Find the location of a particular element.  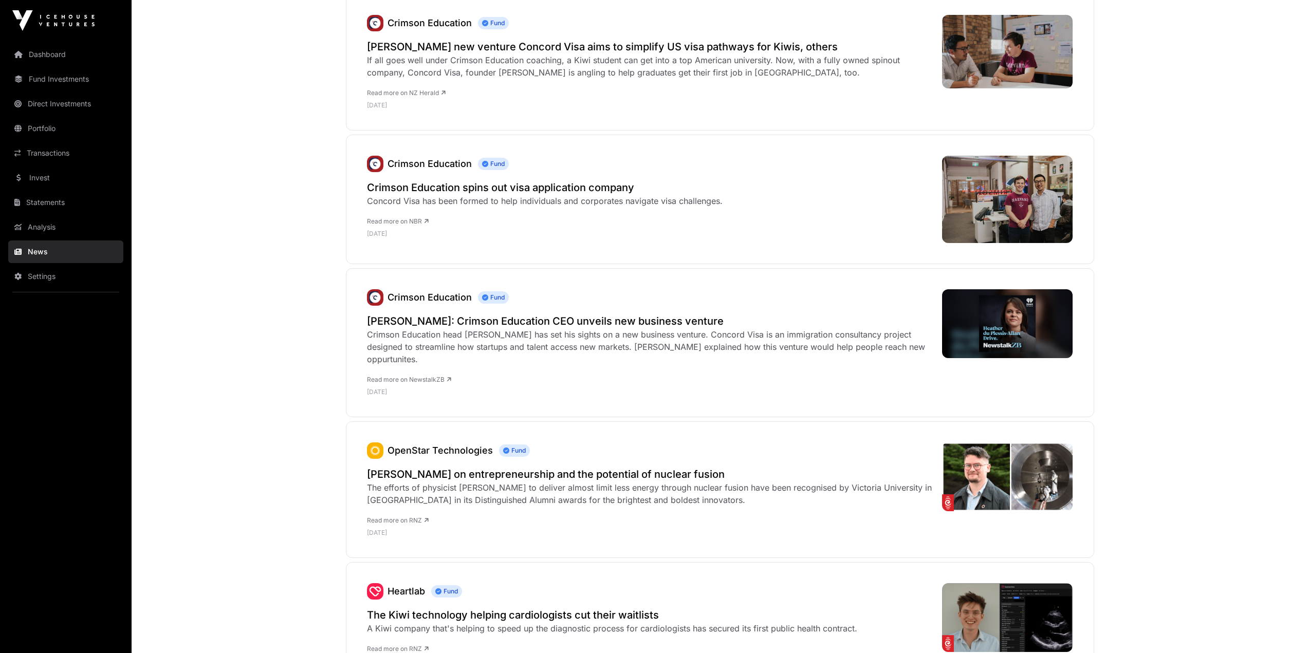

img: 4K35P6U_HeartLab_jpg.png is located at coordinates (1007, 618).